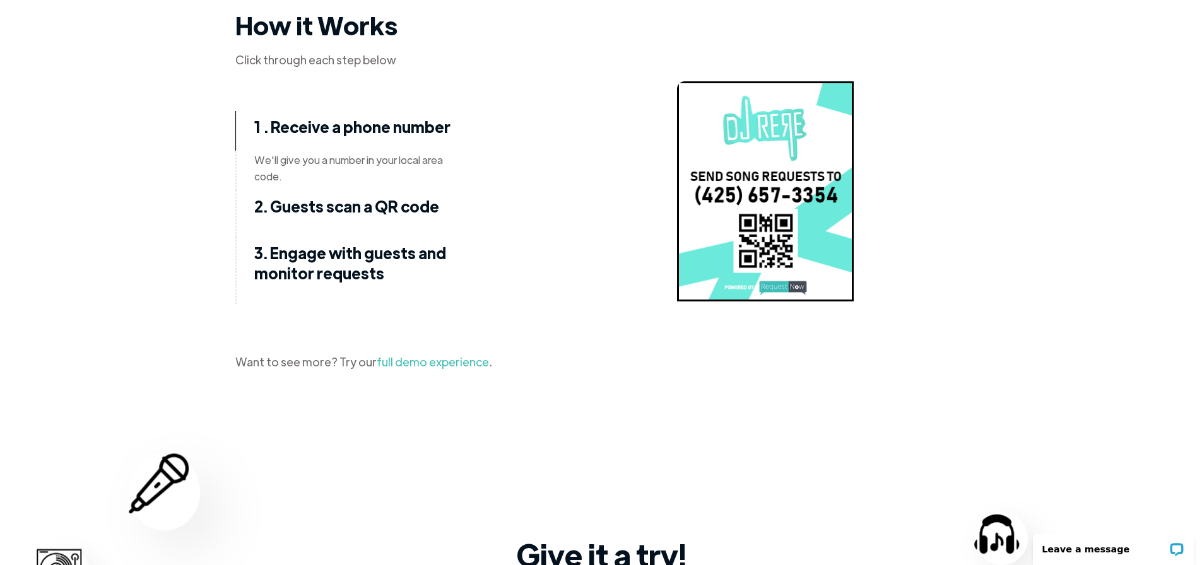 The image size is (1202, 565). I want to click on strong: 1 . Receive a phone number, so click(352, 126).